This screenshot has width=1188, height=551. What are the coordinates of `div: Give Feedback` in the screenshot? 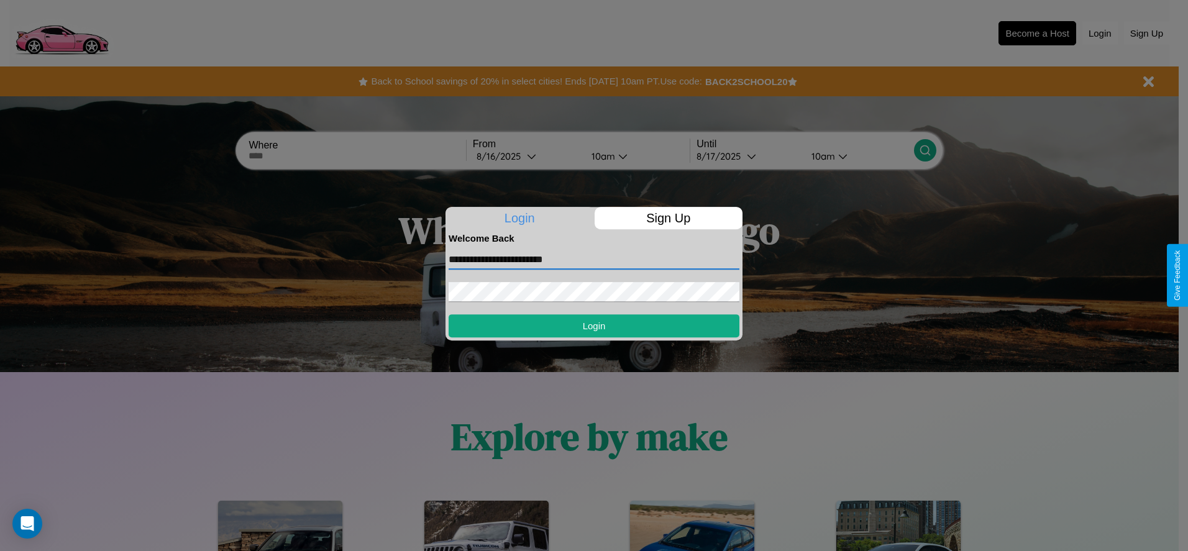 It's located at (1177, 275).